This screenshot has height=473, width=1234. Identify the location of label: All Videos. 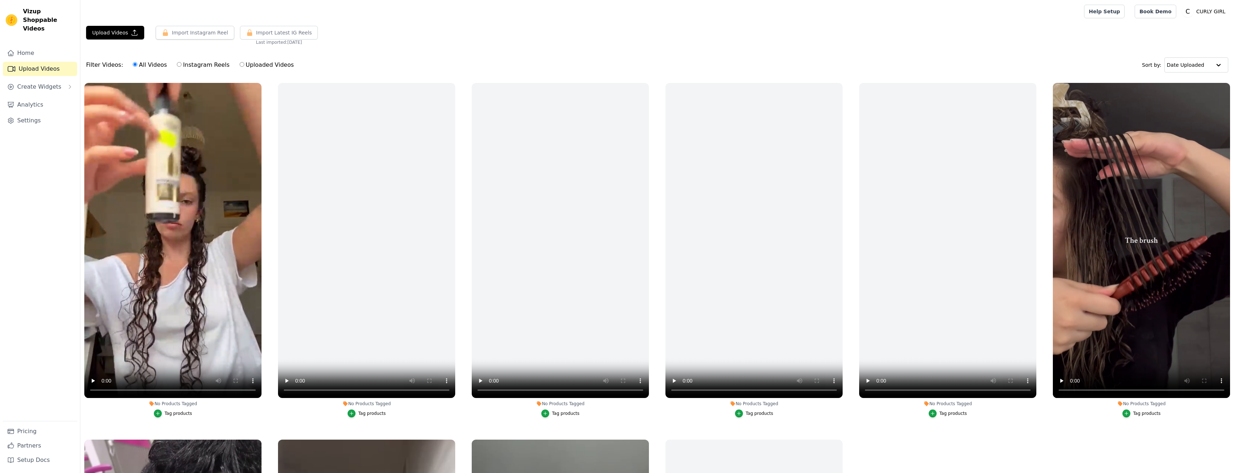
(150, 65).